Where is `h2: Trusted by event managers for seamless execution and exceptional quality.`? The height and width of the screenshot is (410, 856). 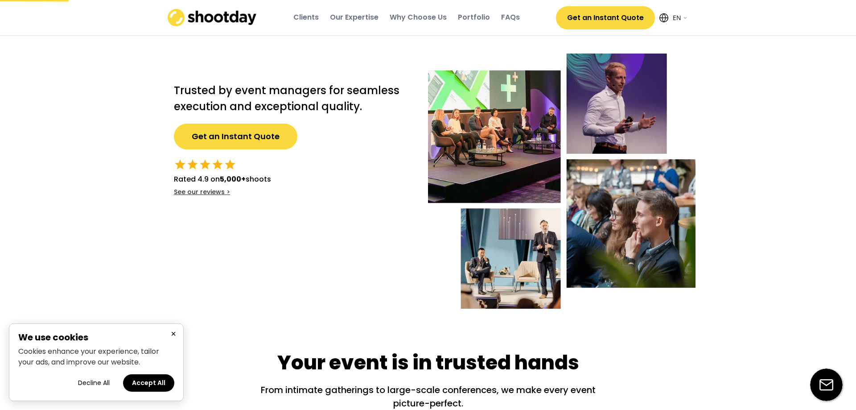 h2: Trusted by event managers for seamless execution and exceptional quality. is located at coordinates (292, 99).